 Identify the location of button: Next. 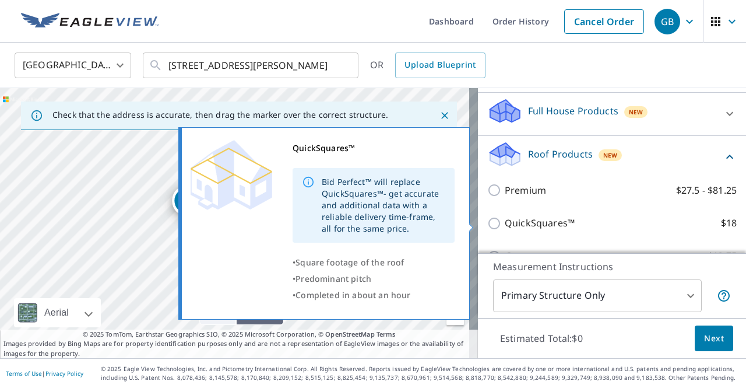
(714, 338).